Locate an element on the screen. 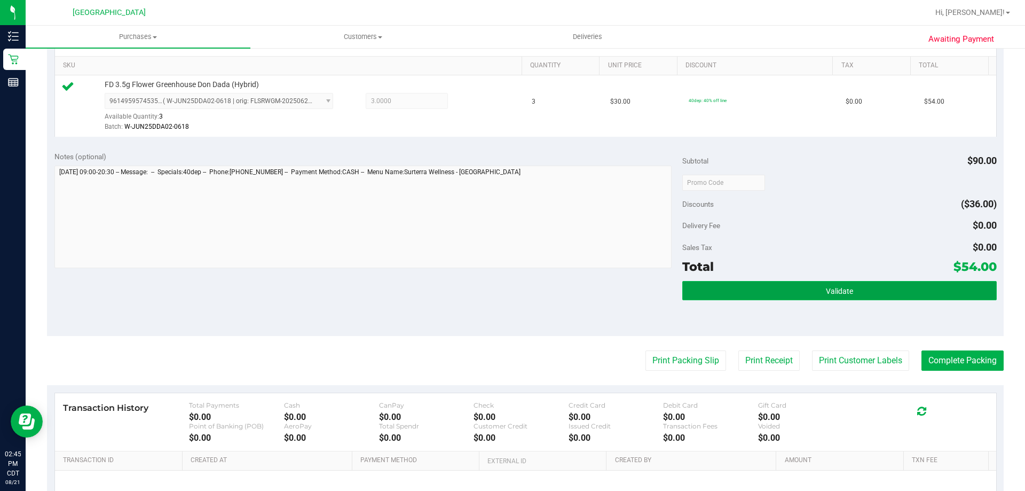 The width and height of the screenshot is (1025, 491). span: Notes (optional) is located at coordinates (80, 156).